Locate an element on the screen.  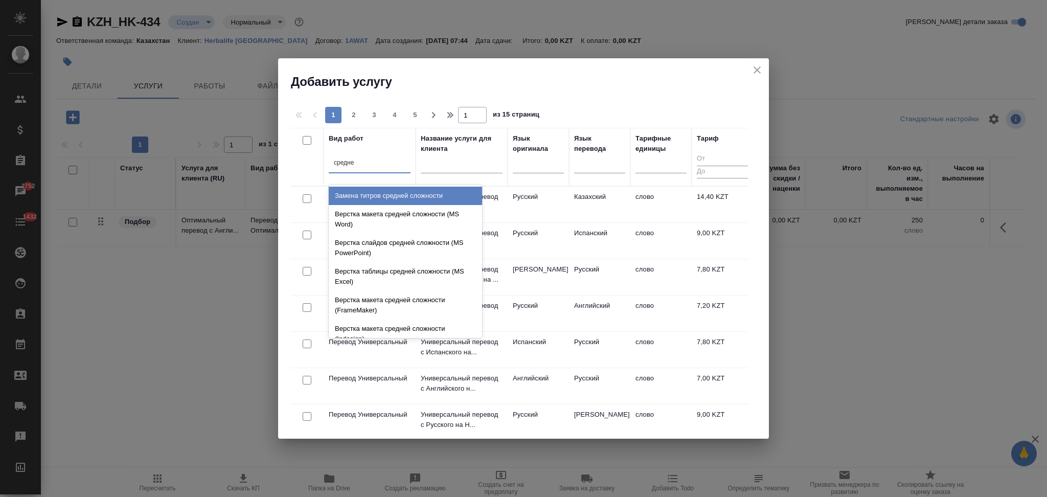
div: Тариф is located at coordinates (707, 138).